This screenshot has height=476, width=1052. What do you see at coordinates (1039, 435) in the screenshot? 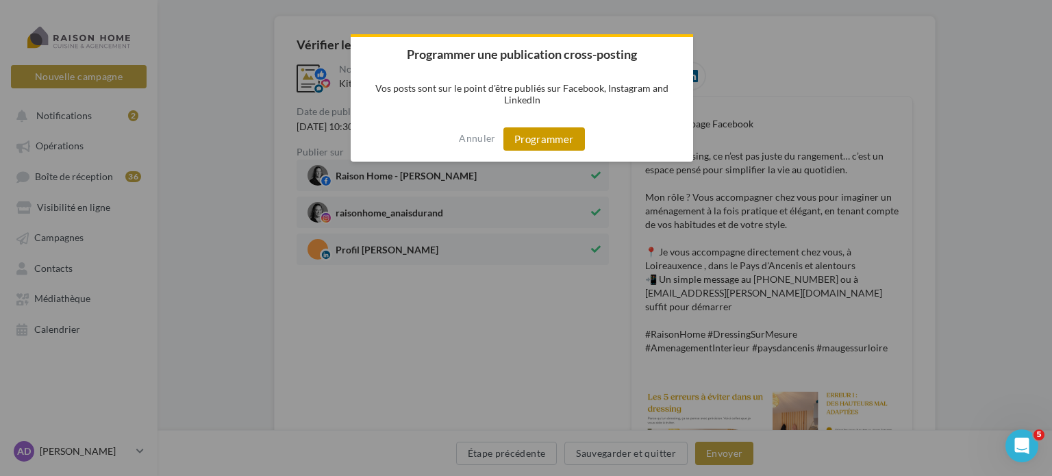
I see `span: 5` at bounding box center [1039, 435].